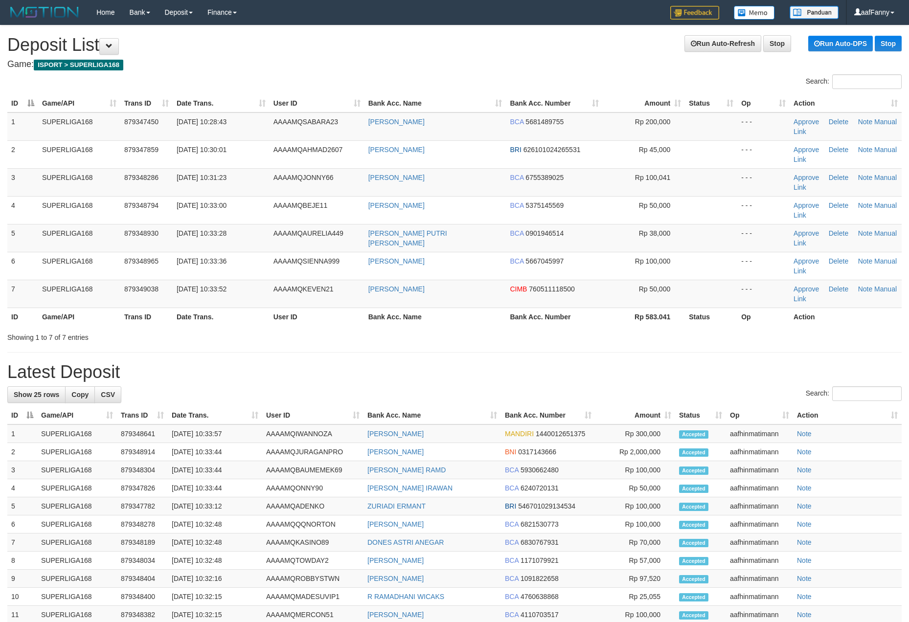 This screenshot has width=909, height=622. I want to click on h4: Game:, so click(454, 65).